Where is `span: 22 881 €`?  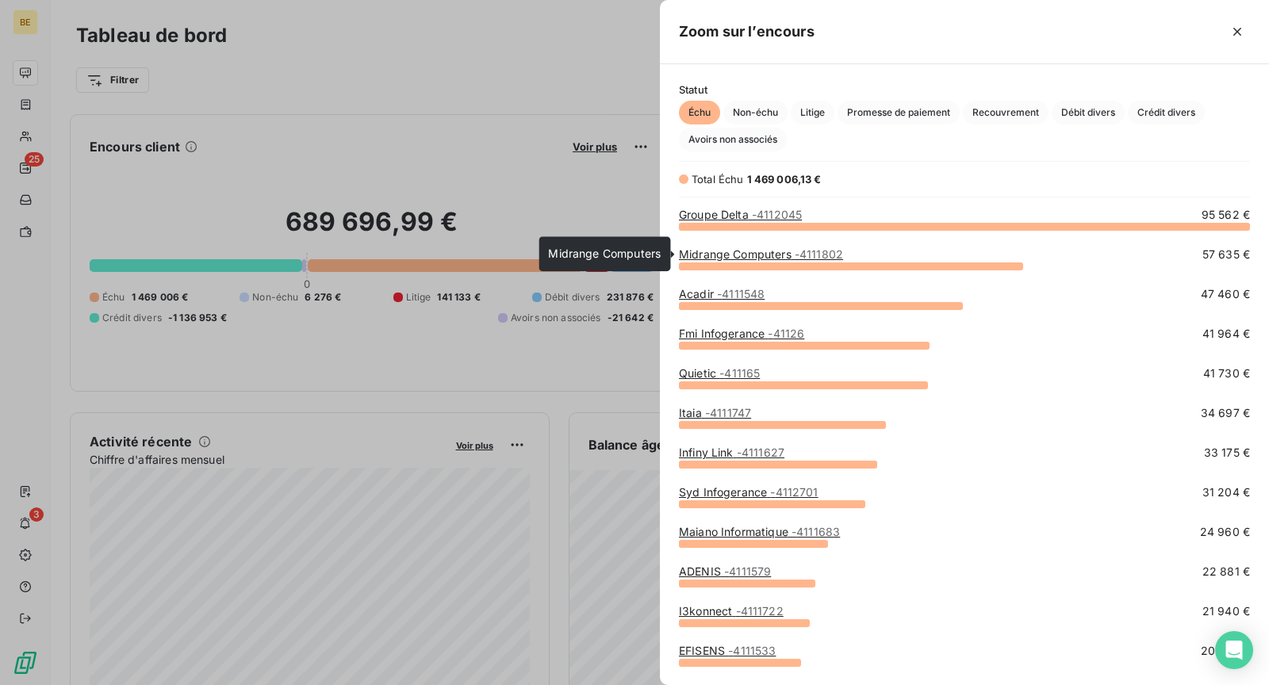
span: 22 881 € is located at coordinates (1226, 572).